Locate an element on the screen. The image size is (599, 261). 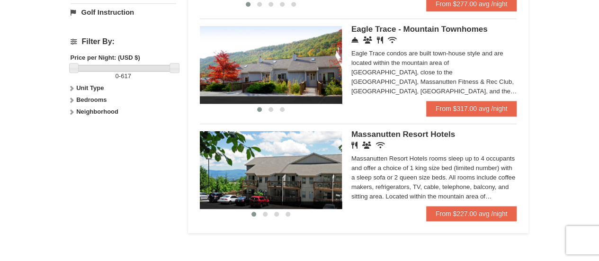
strong: Price per Night: (USD $) is located at coordinates (105, 57).